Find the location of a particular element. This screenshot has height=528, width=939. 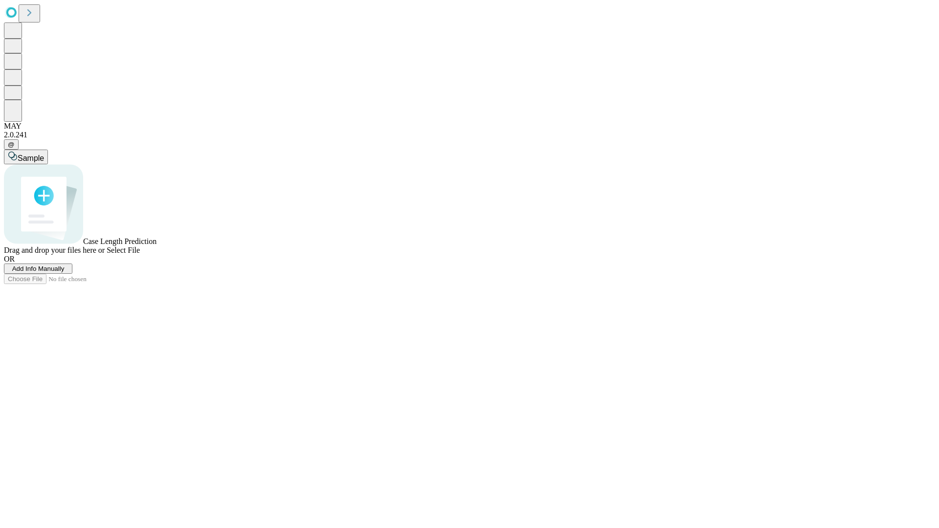

button: Sample is located at coordinates (26, 157).